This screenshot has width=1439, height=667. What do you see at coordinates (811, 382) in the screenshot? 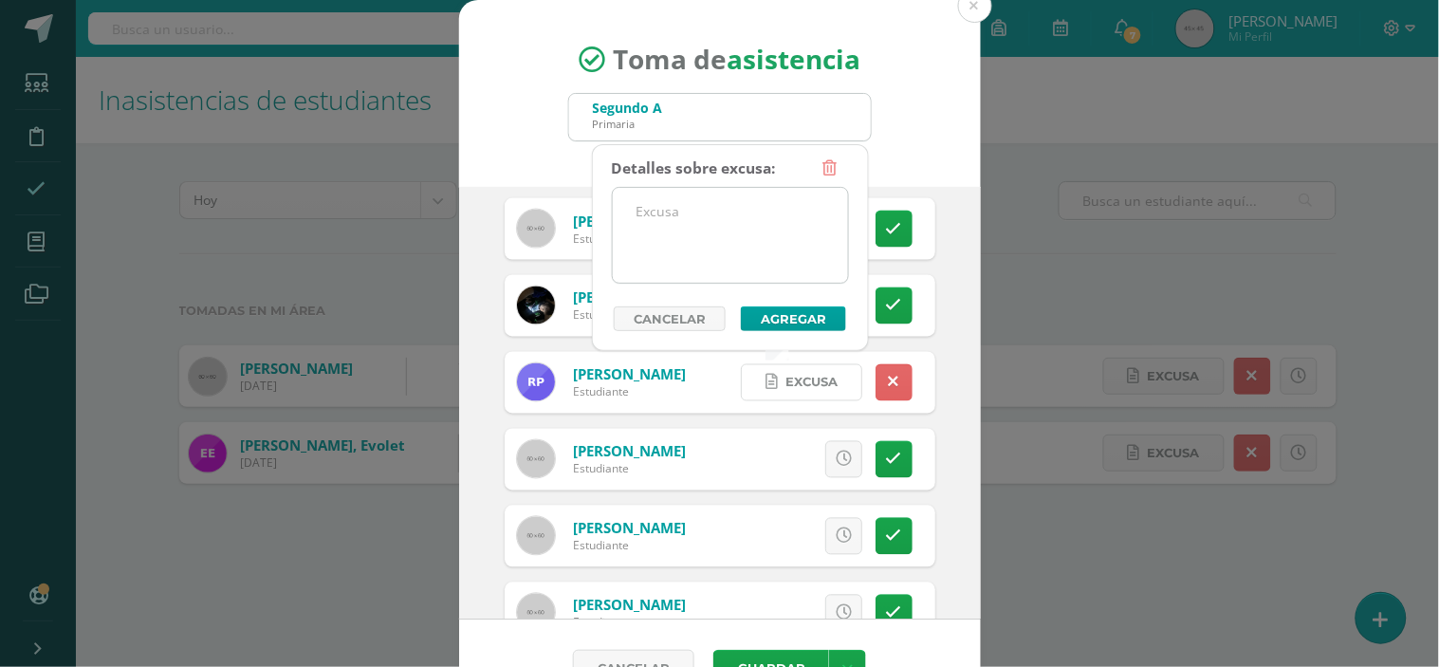
I see `span: Excusa` at bounding box center [811, 382].